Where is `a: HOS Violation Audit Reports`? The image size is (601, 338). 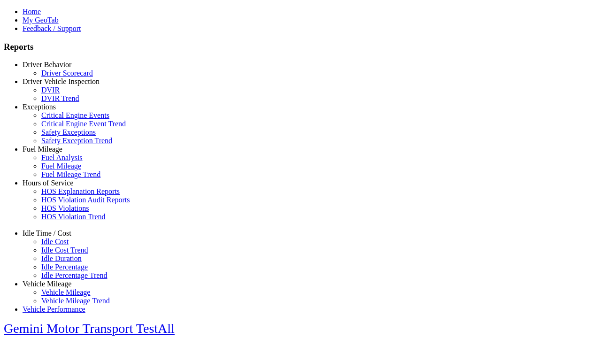 a: HOS Violation Audit Reports is located at coordinates (85, 199).